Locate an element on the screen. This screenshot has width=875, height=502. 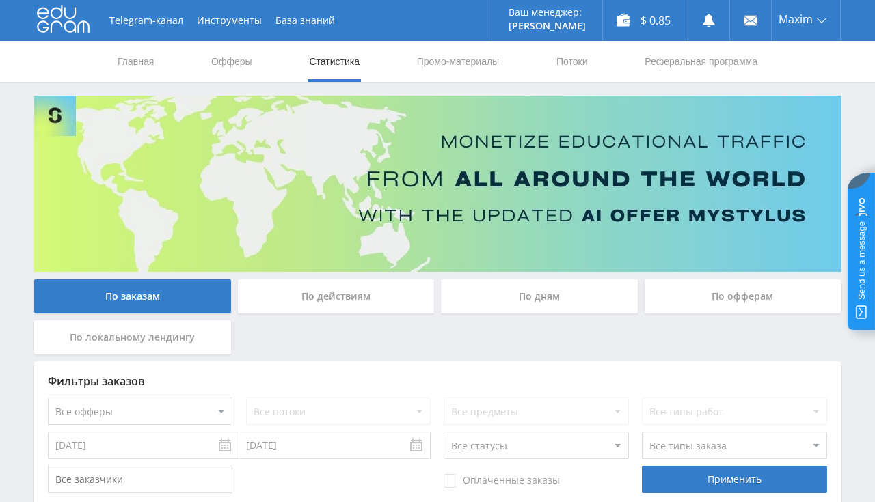
span: Maxim is located at coordinates (795, 19).